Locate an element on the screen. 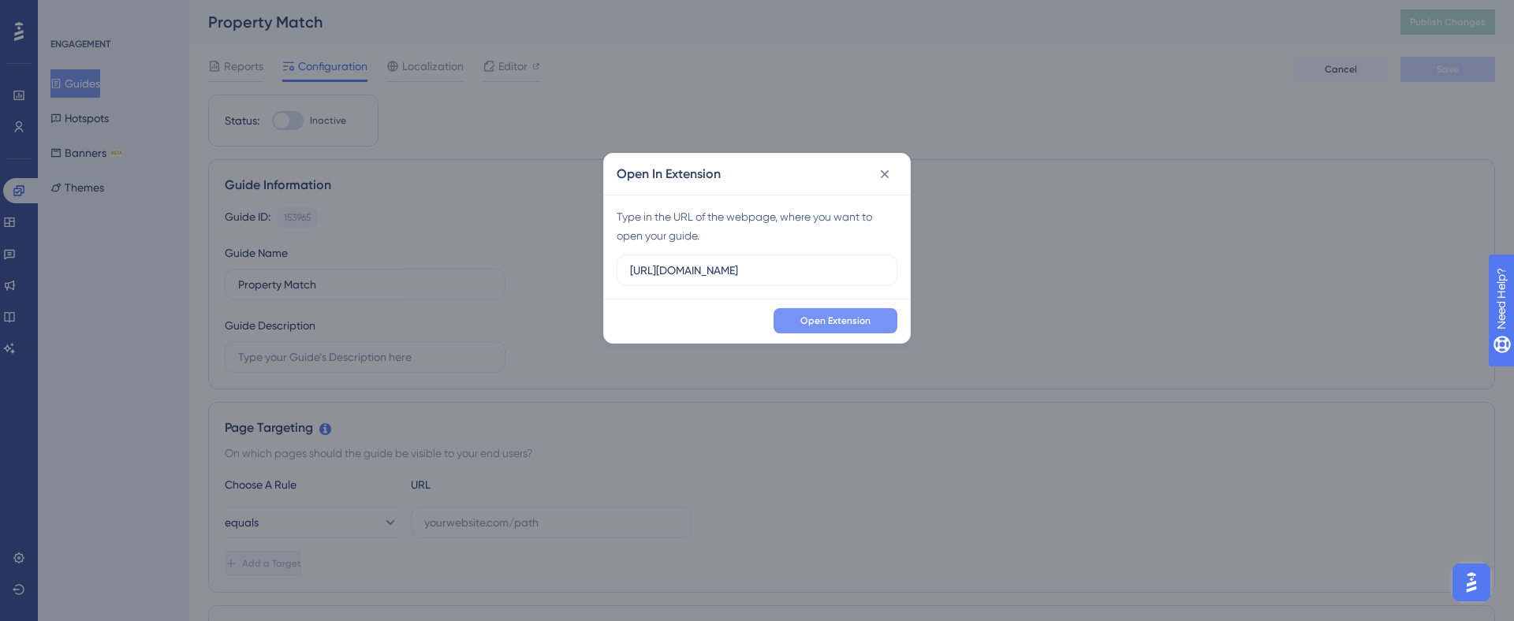 The image size is (1514, 621). button: Open AI Assistant Launcher is located at coordinates (24, 24).